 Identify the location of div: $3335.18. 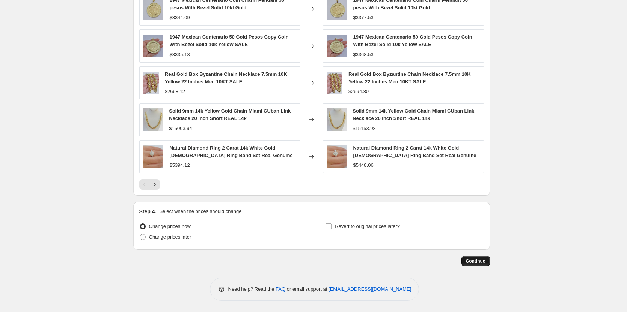
(179, 55).